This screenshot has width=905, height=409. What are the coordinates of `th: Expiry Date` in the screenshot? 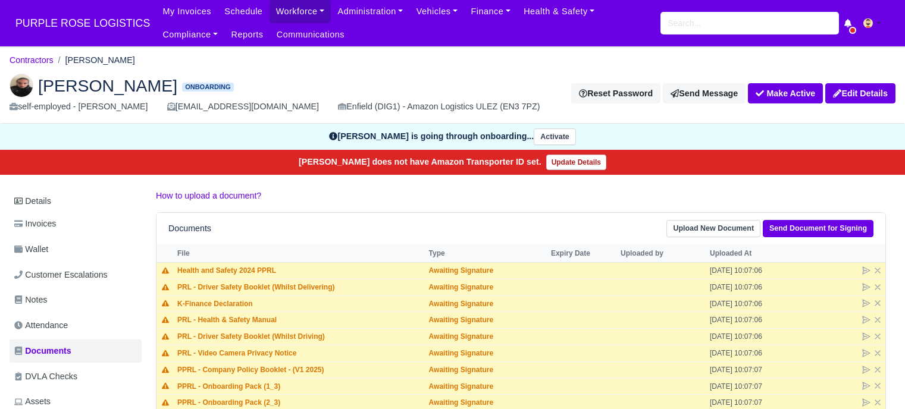 It's located at (582, 253).